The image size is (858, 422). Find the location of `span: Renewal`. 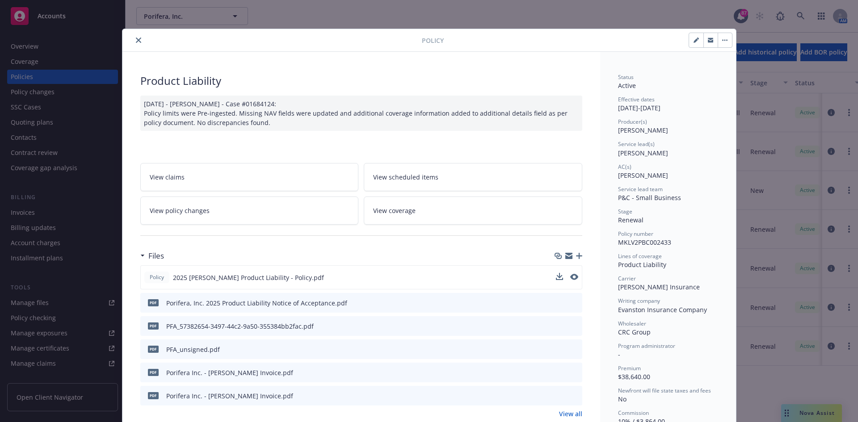

span: Renewal is located at coordinates (630, 220).